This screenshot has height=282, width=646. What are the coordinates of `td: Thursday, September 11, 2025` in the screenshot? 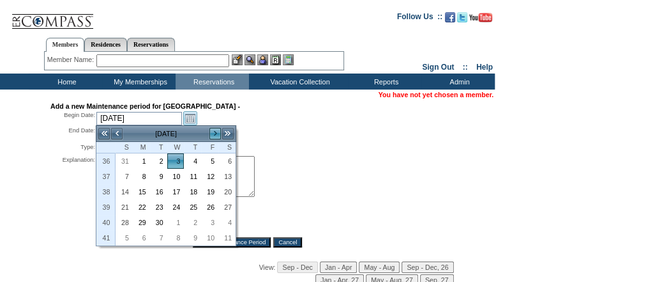 It's located at (192, 176).